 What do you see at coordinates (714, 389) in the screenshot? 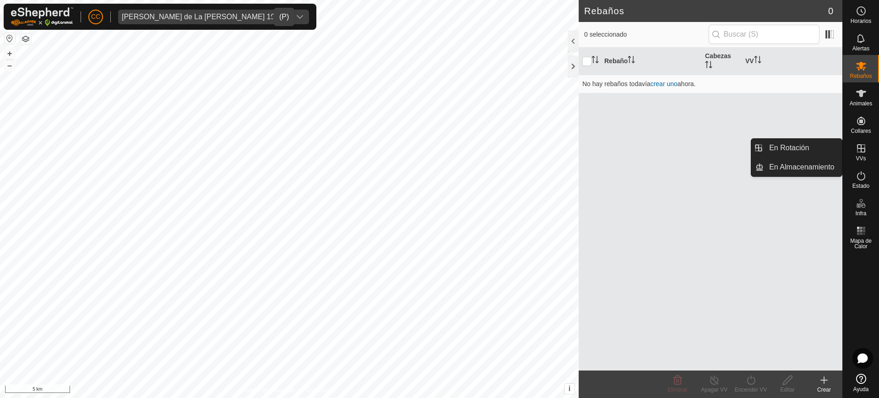
I see `div: Apagar VV` at bounding box center [714, 389].